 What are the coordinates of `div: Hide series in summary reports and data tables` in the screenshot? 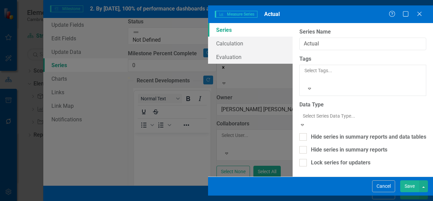 It's located at (369, 137).